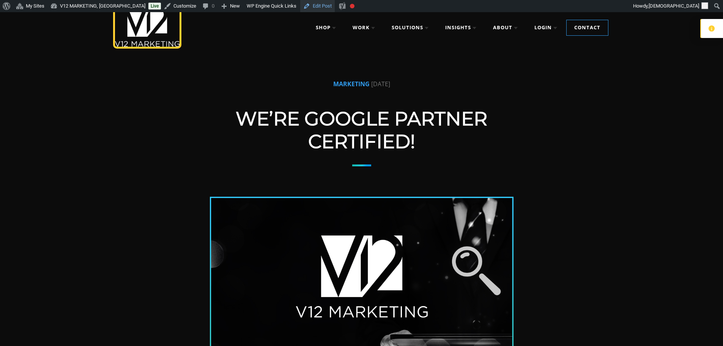 This screenshot has height=346, width=723. Describe the element at coordinates (655, 302) in the screenshot. I see `div: Chat Widget` at that location.